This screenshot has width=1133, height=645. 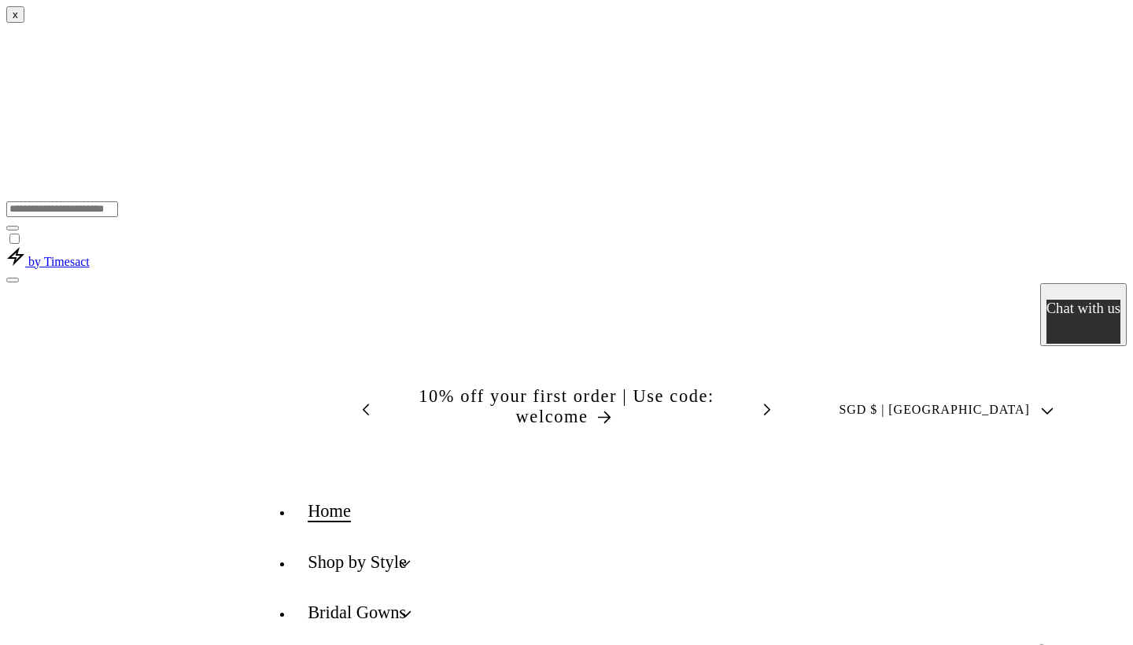 I want to click on span: Bridal Gowns, so click(x=356, y=612).